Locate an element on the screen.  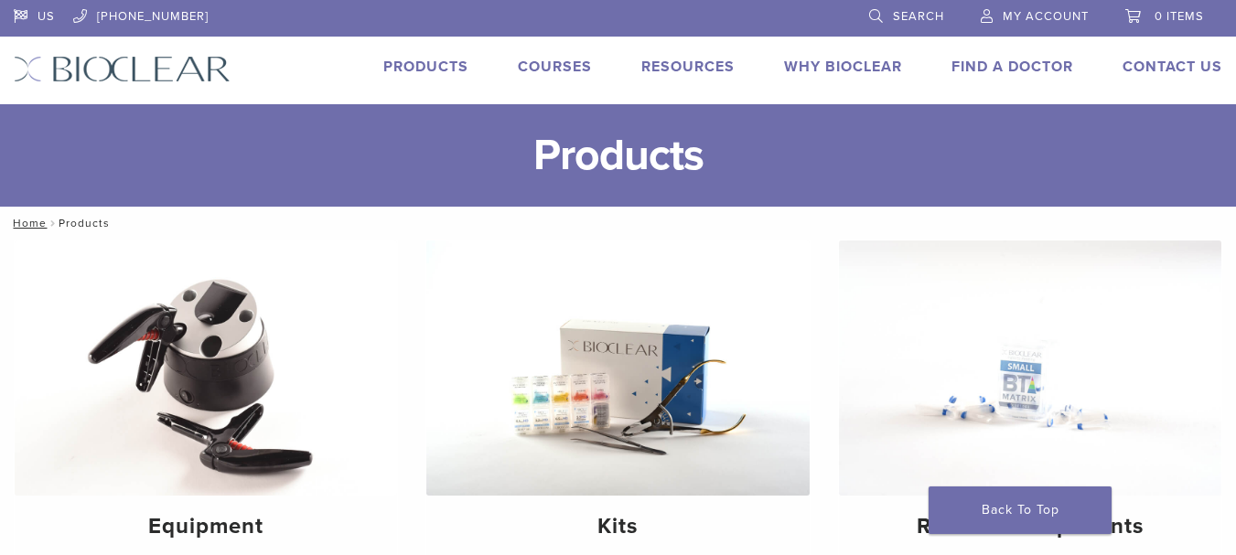
span: 0 items is located at coordinates (1179, 16).